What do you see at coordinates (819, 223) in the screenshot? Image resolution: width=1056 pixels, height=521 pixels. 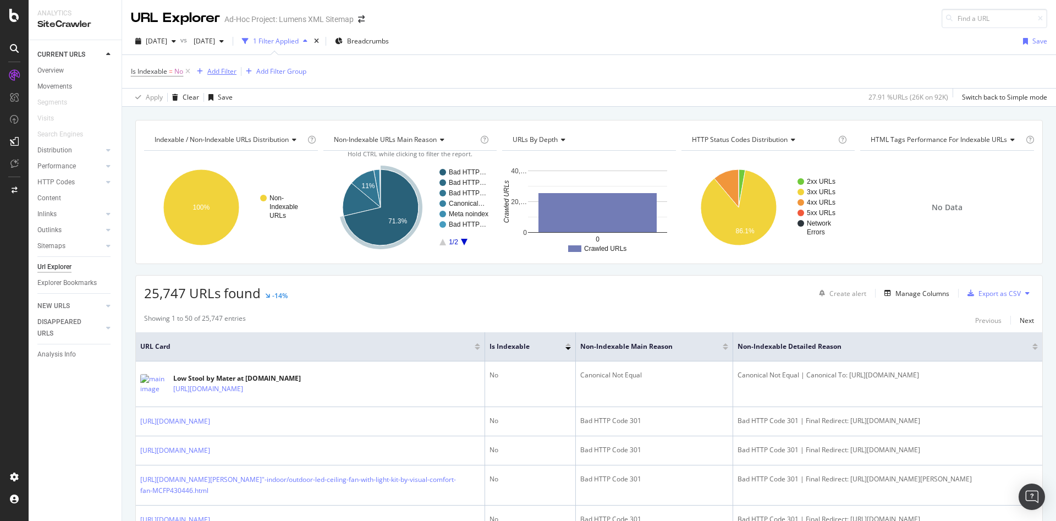 I see `text: Network` at bounding box center [819, 223].